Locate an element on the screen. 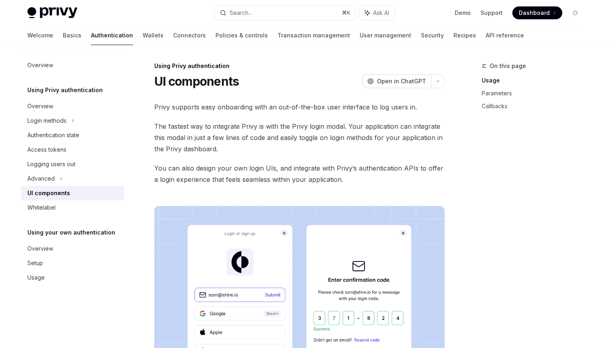 This screenshot has height=348, width=609. button: Open in ChatGPT is located at coordinates (396, 81).